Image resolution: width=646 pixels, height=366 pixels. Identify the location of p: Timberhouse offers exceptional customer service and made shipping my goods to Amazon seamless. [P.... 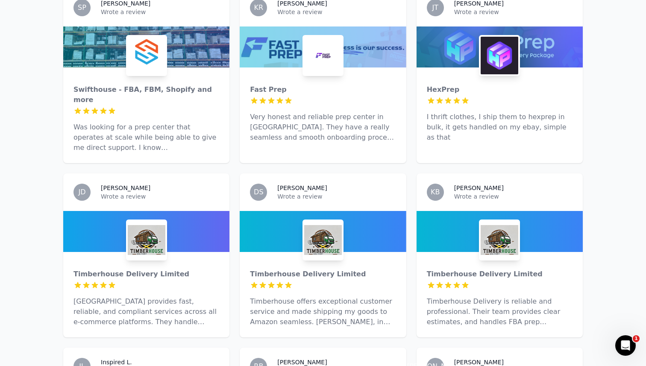
(323, 312).